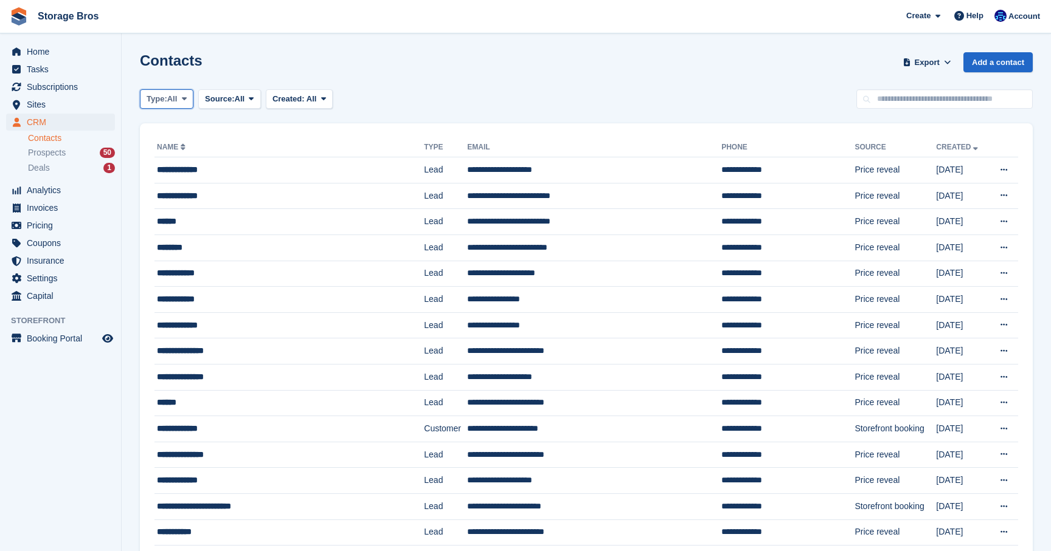 This screenshot has width=1051, height=551. Describe the element at coordinates (998, 62) in the screenshot. I see `a: Add a contact` at that location.